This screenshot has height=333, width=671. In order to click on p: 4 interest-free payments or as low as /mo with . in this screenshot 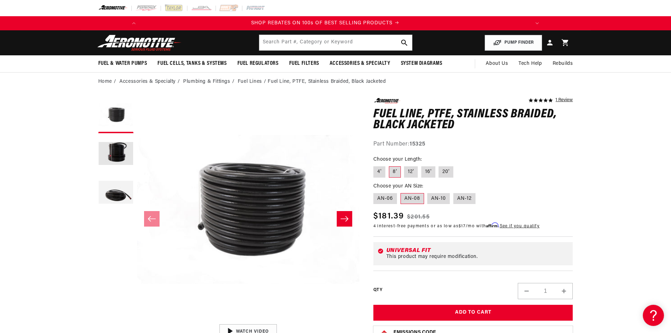, I will do `click(457, 226)`.